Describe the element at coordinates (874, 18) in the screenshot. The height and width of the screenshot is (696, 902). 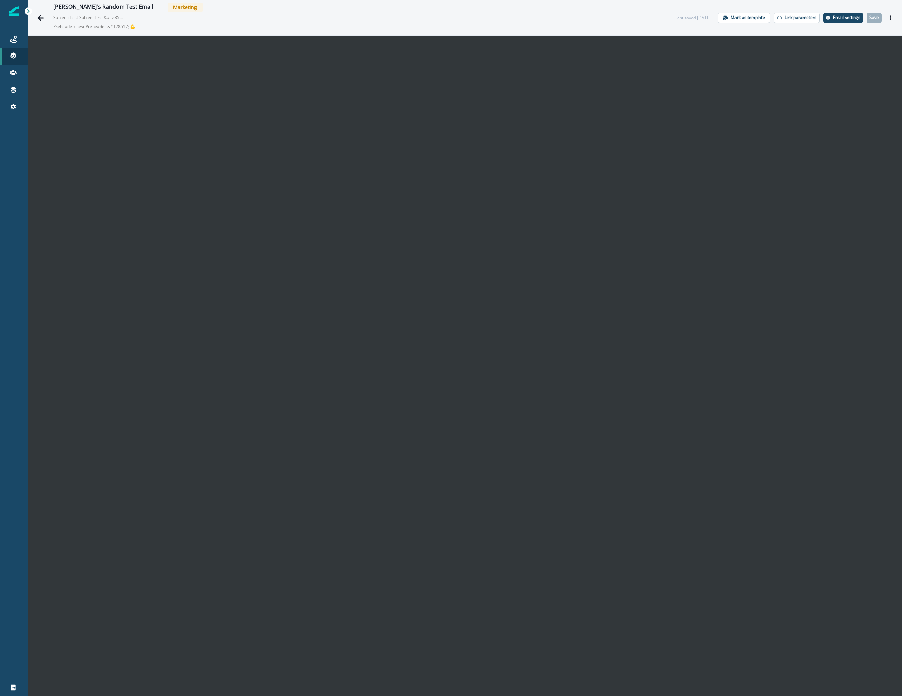
I see `button: Save` at that location.